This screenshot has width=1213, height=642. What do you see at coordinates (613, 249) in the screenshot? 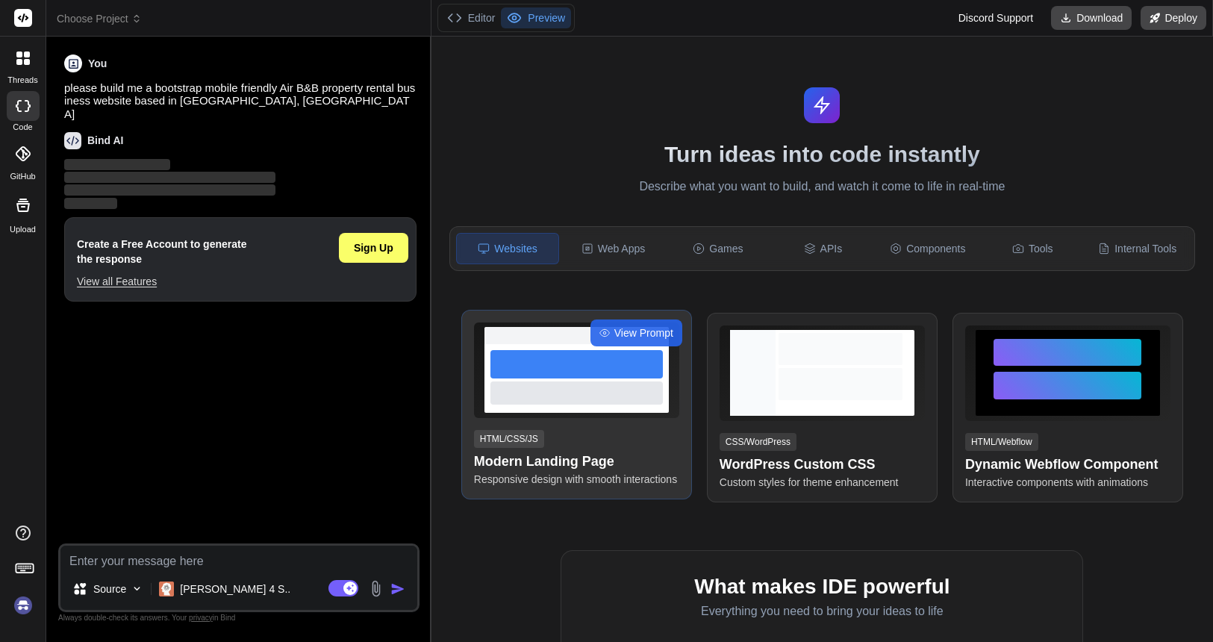
I see `div: Web Apps` at bounding box center [613, 249].